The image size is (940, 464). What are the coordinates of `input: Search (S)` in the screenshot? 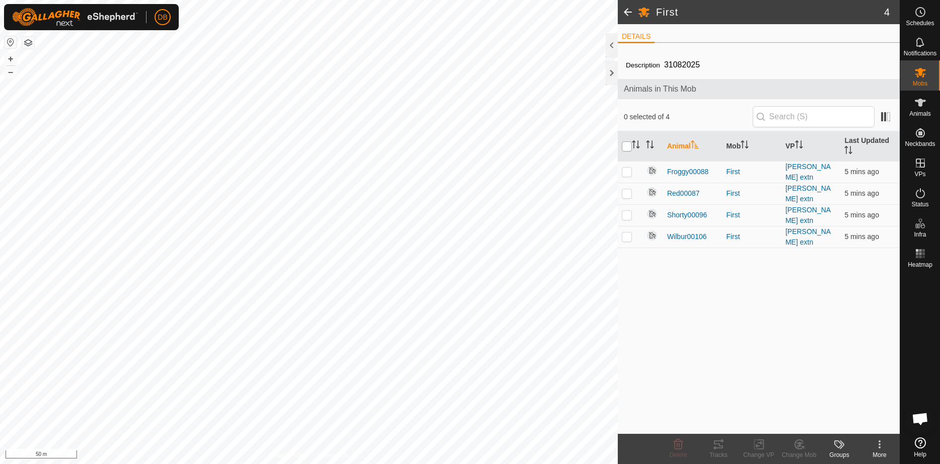 It's located at (814, 117).